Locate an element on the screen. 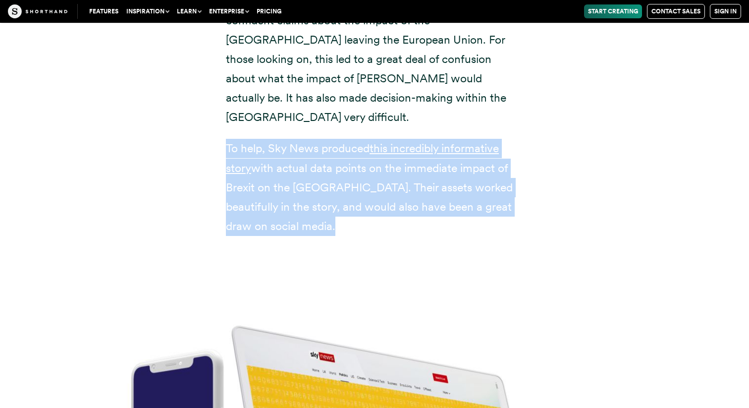 This screenshot has width=749, height=408. a: this incredibly informative story is located at coordinates (362, 157).